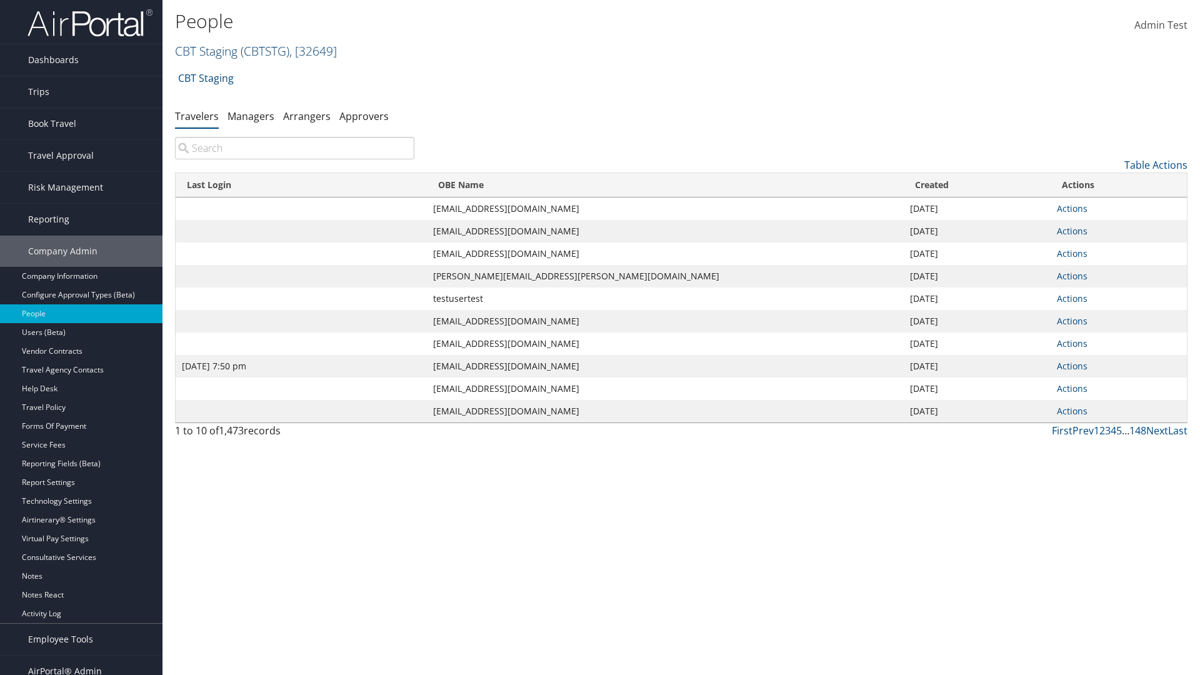 The height and width of the screenshot is (675, 1200). Describe the element at coordinates (301, 185) in the screenshot. I see `th: Last Login: activate to sort column ascending` at that location.